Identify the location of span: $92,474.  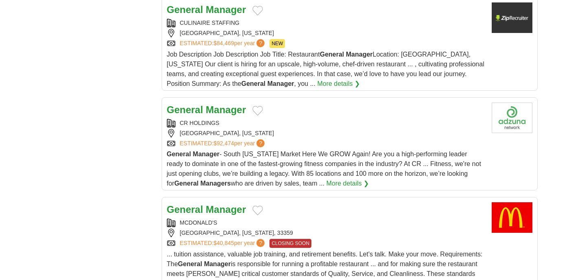
(223, 143).